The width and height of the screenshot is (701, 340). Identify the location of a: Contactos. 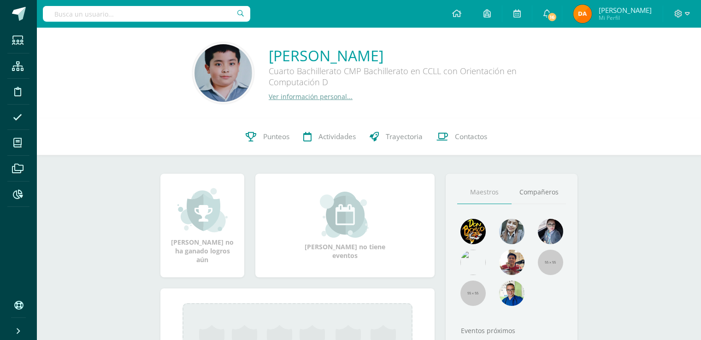
(462, 137).